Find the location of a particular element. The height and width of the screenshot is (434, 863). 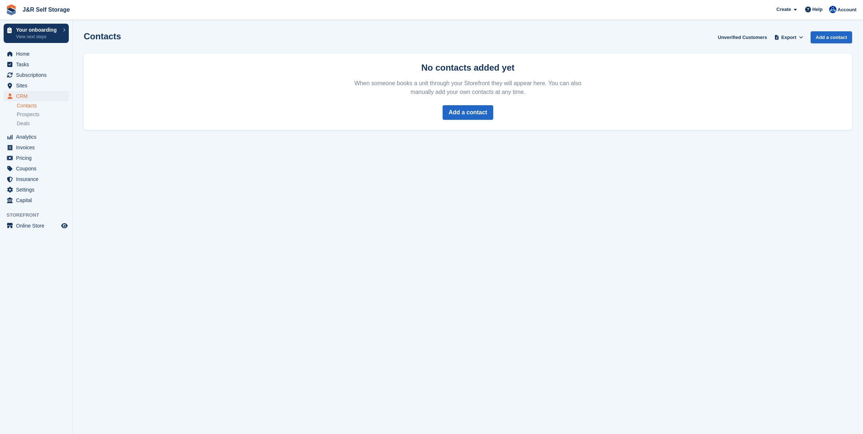

button: Export is located at coordinates (788, 37).